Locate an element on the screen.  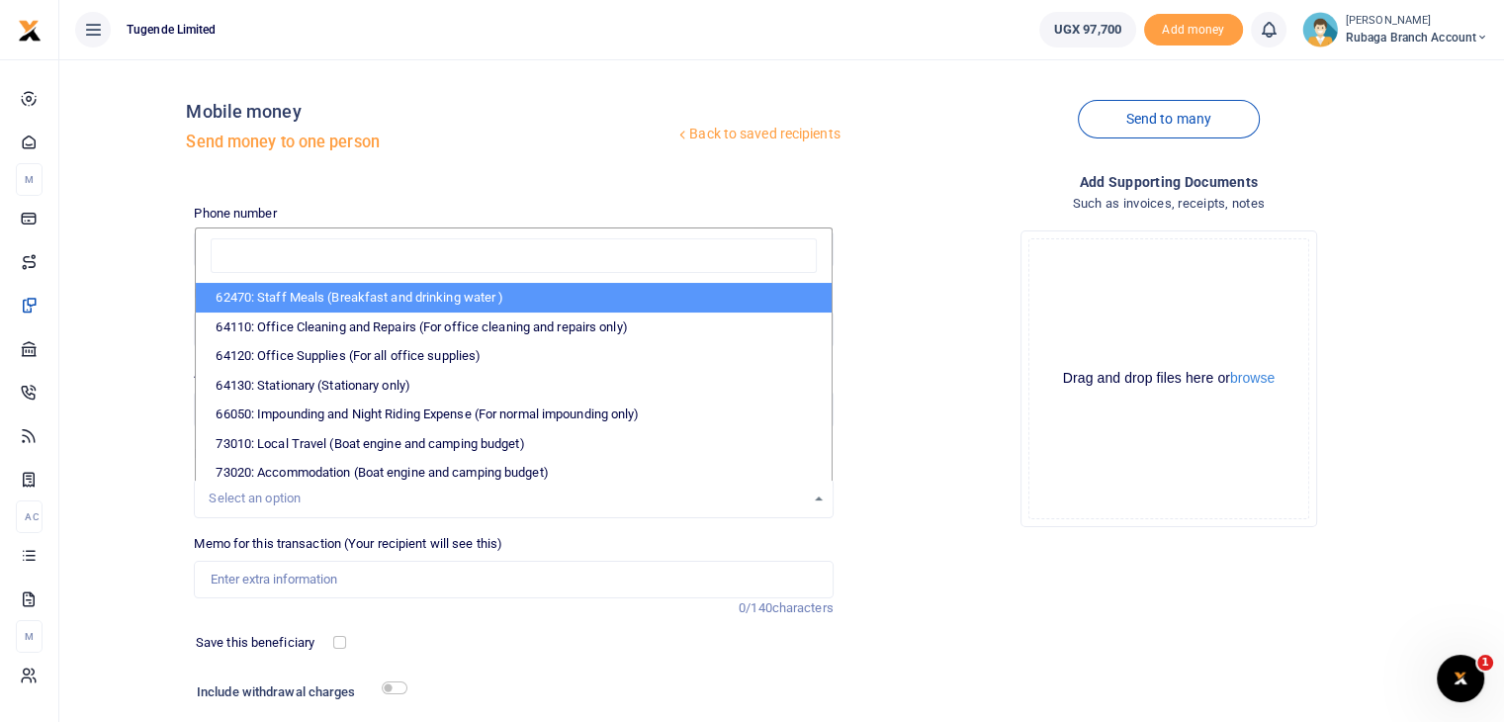
h4: Such as invoices, receipts, notes is located at coordinates (1169, 204).